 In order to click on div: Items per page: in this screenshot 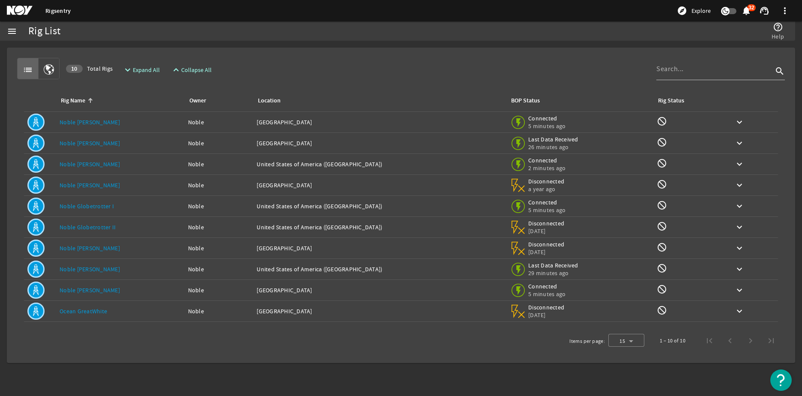, I will do `click(587, 341)`.